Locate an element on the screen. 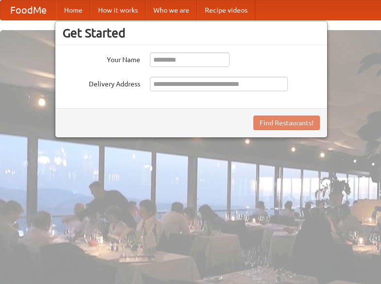  label: Delivery Address is located at coordinates (102, 83).